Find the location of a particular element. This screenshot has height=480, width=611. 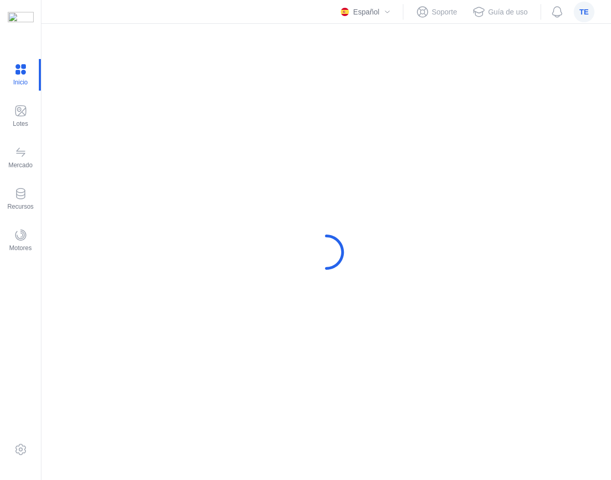

div: Recursos is located at coordinates (20, 207).